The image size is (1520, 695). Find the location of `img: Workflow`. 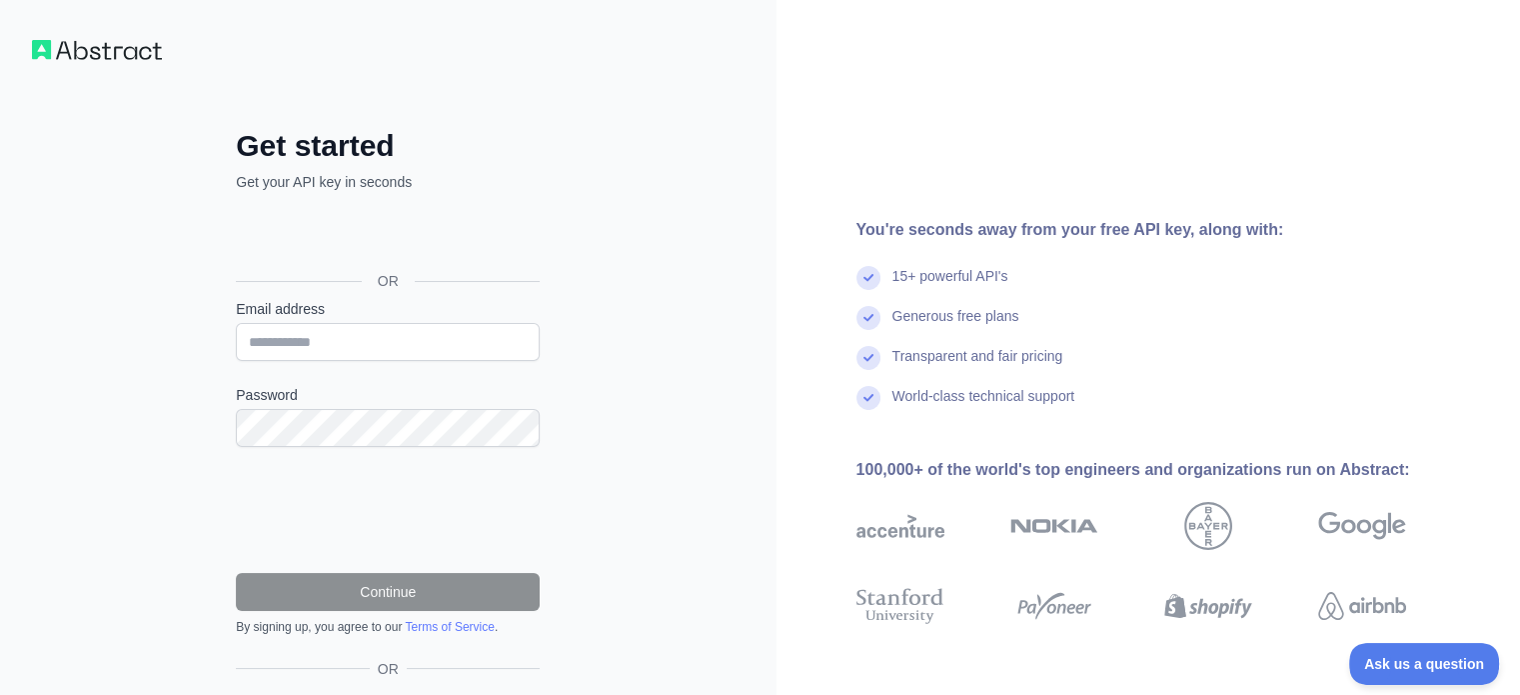

img: Workflow is located at coordinates (97, 50).